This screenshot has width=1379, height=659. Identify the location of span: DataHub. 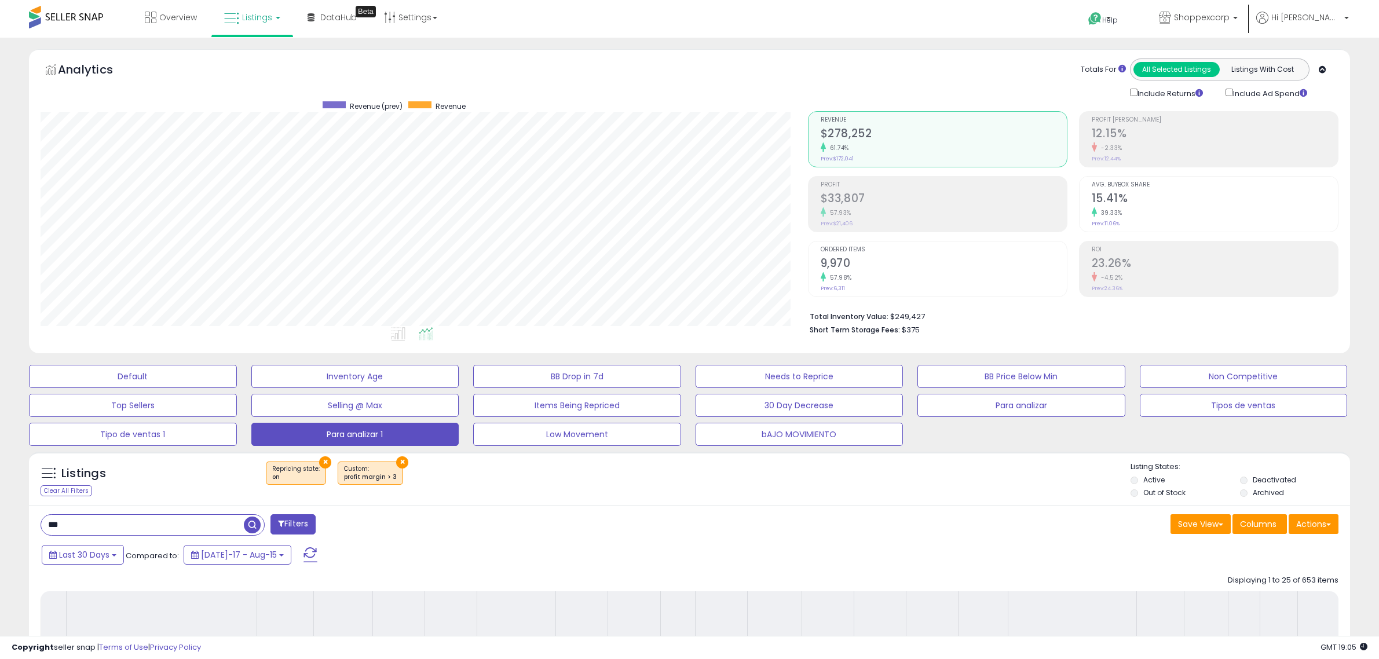
(338, 17).